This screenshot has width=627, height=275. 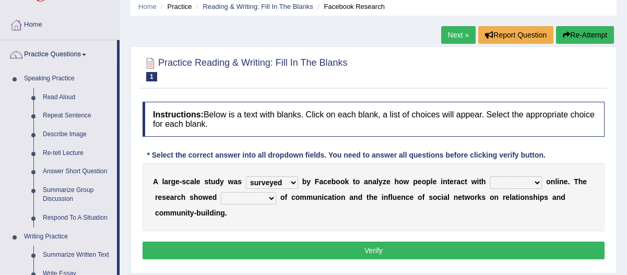 I want to click on a: Describe Image, so click(x=77, y=135).